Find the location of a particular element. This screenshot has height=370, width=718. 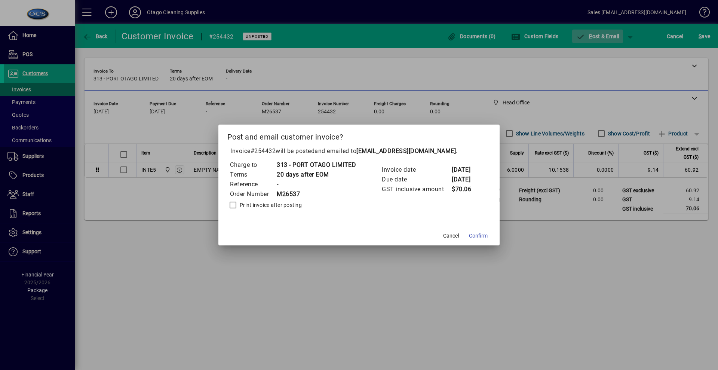

td: GST inclusive amount is located at coordinates (416, 189).